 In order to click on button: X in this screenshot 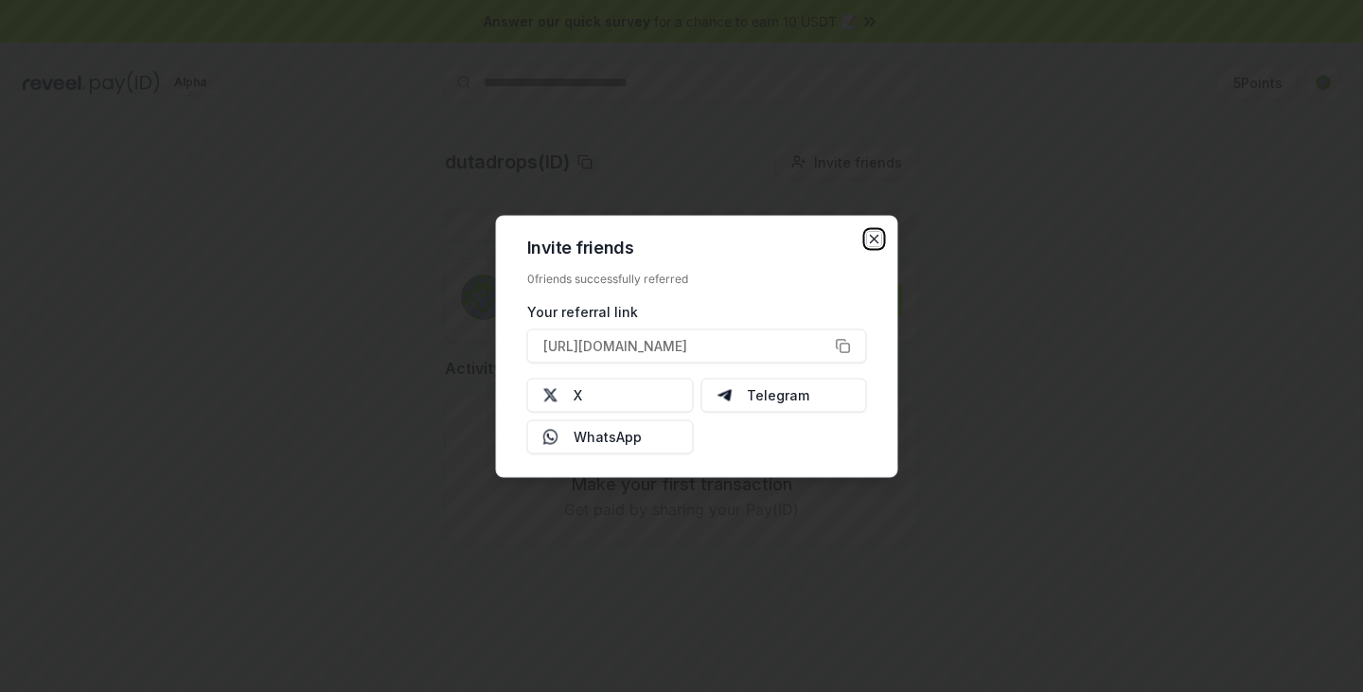, I will do `click(611, 395)`.